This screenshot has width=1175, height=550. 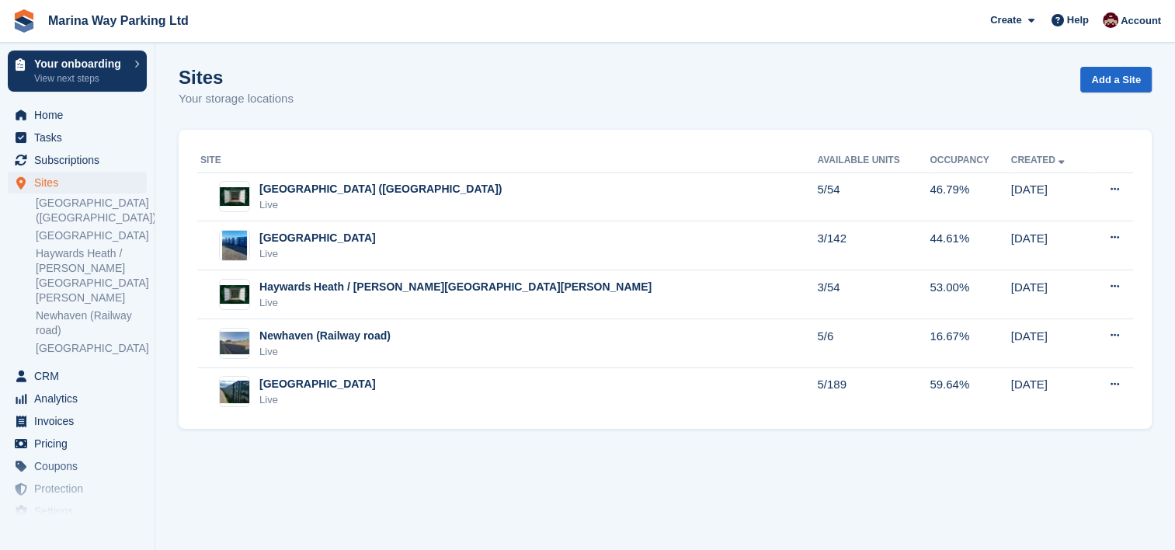 I want to click on span: Invoices, so click(x=81, y=421).